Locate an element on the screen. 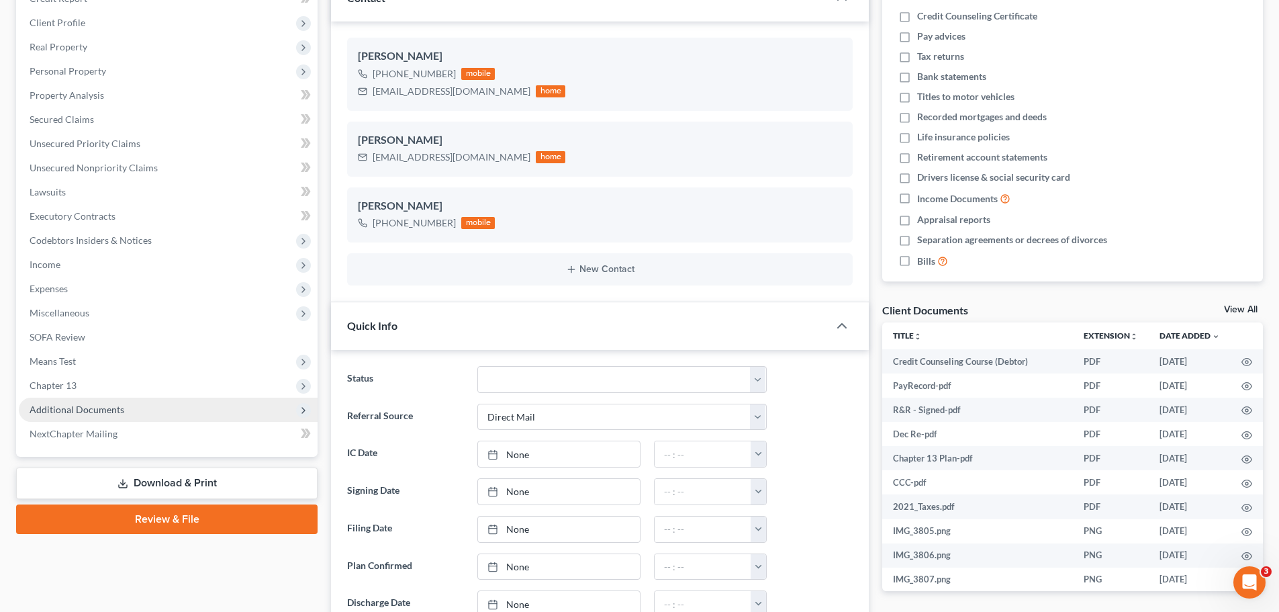 The width and height of the screenshot is (1279, 612). span: 3 is located at coordinates (1267, 572).